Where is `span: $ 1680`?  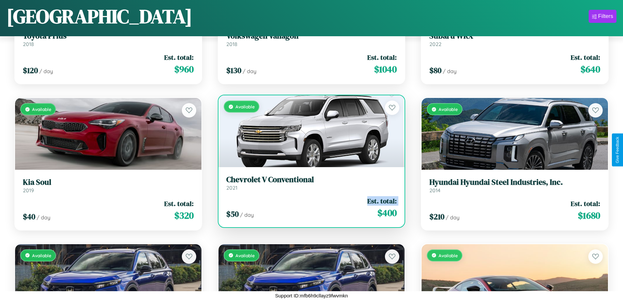
span: $ 1680 is located at coordinates (589, 216).